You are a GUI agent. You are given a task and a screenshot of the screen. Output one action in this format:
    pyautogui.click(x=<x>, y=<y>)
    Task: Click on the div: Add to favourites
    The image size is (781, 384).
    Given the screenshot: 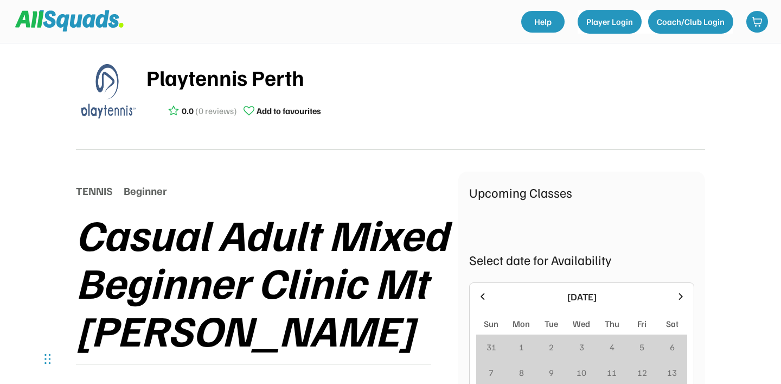 What is the action you would take?
    pyautogui.click(x=289, y=111)
    